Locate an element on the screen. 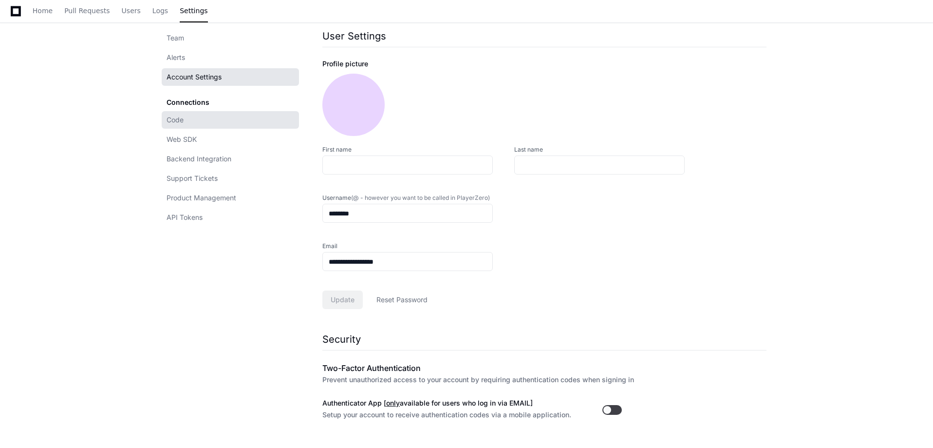 The image size is (933, 448). a: Support Tickets is located at coordinates (230, 178).